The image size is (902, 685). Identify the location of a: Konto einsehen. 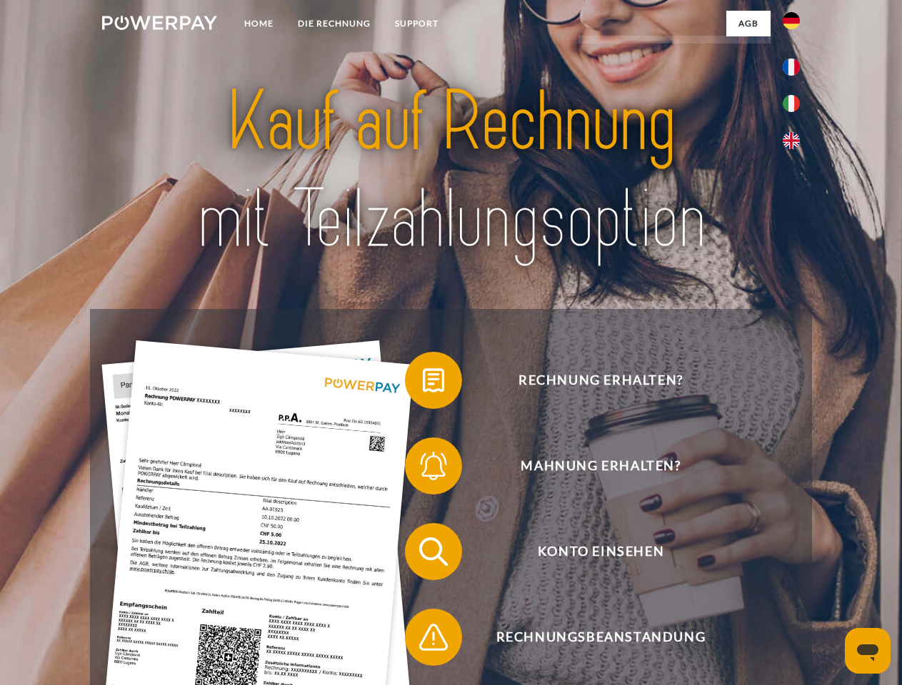
(591, 552).